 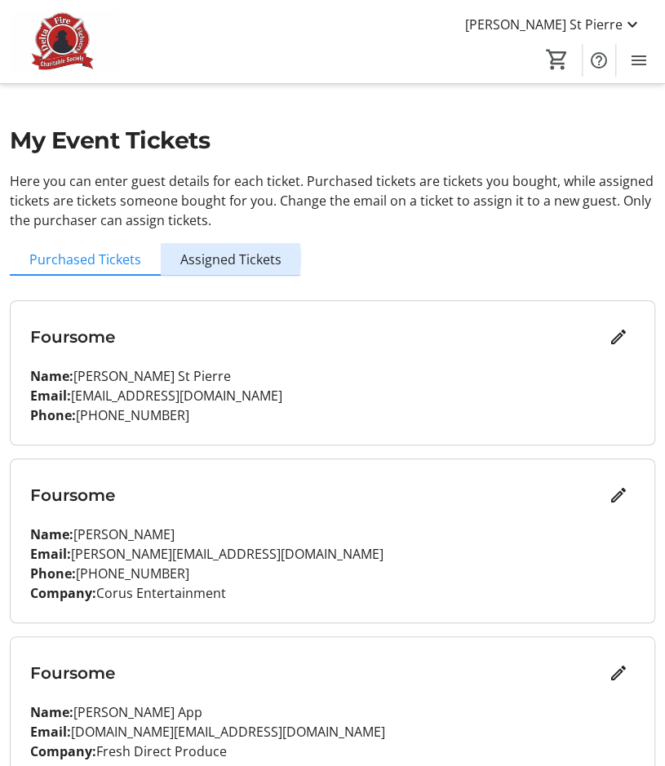 What do you see at coordinates (85, 259) in the screenshot?
I see `span: Purchased Tickets` at bounding box center [85, 259].